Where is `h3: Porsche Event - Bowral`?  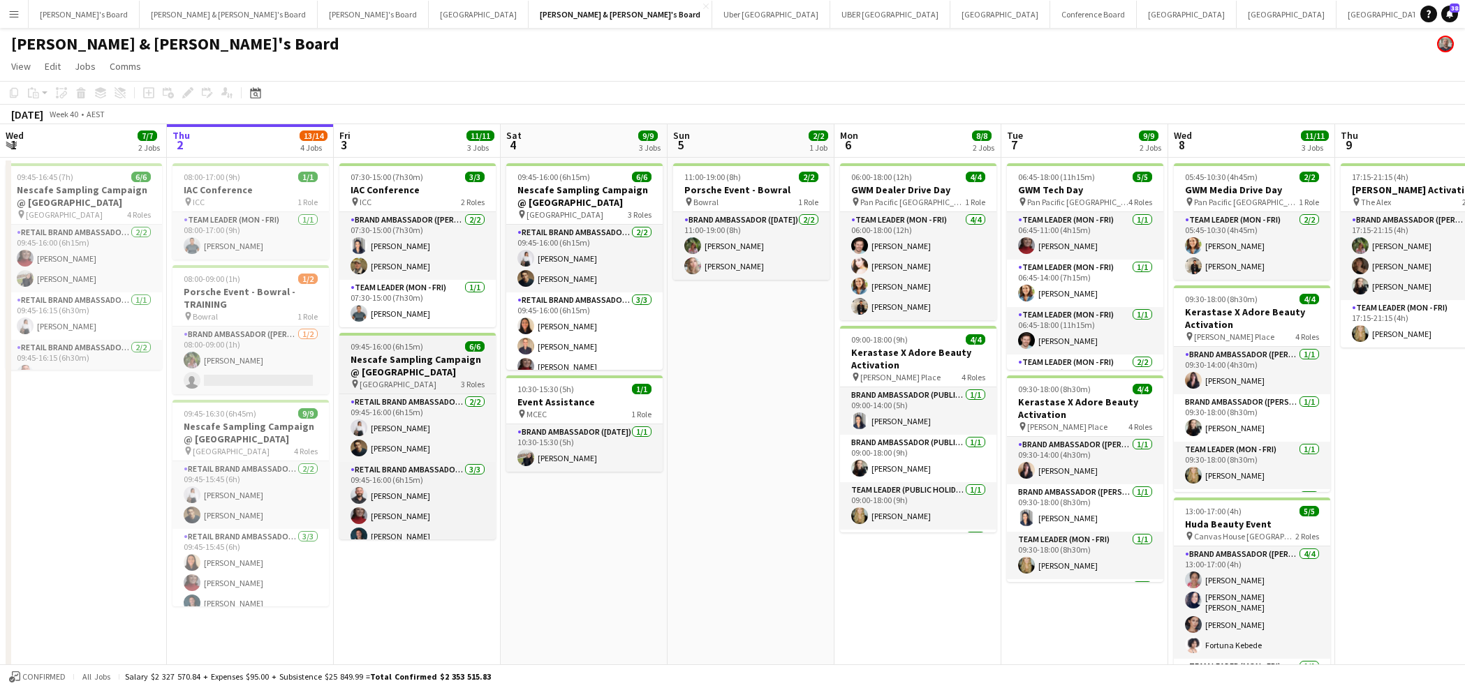 h3: Porsche Event - Bowral is located at coordinates (751, 190).